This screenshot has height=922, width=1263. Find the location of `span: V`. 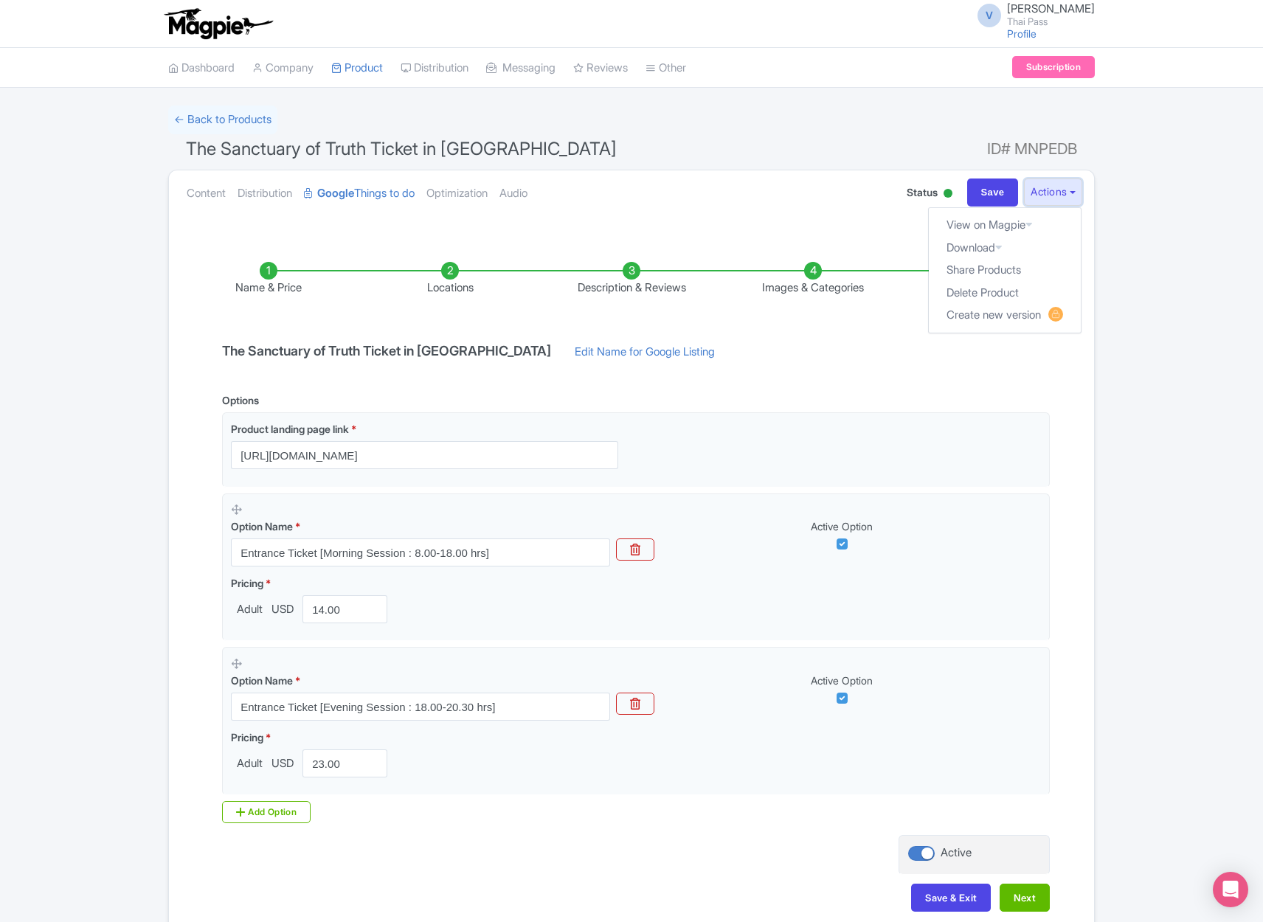

span: V is located at coordinates (989, 15).